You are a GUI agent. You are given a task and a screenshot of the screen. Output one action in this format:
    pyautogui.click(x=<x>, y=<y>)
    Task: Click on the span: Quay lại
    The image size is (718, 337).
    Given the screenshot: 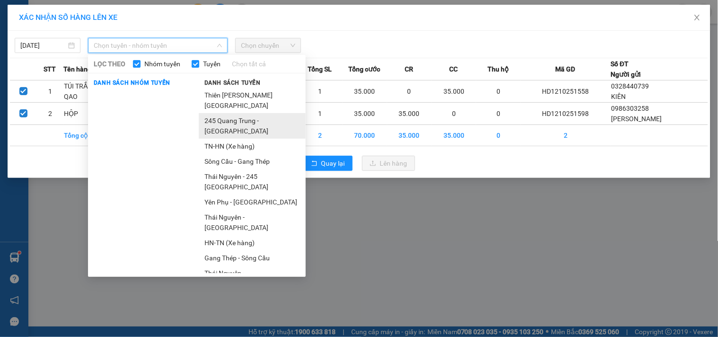 What is the action you would take?
    pyautogui.click(x=333, y=163)
    